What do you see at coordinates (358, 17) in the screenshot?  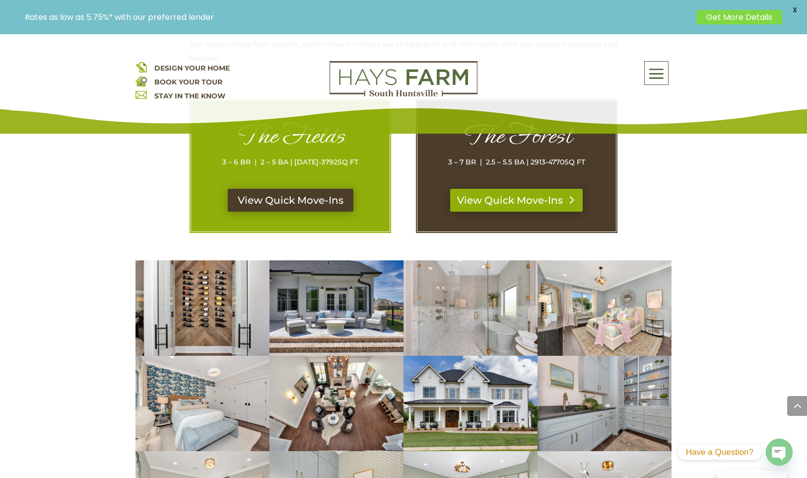 I see `p: Rates as low as 5.75%* with our preferred lender` at bounding box center [358, 17].